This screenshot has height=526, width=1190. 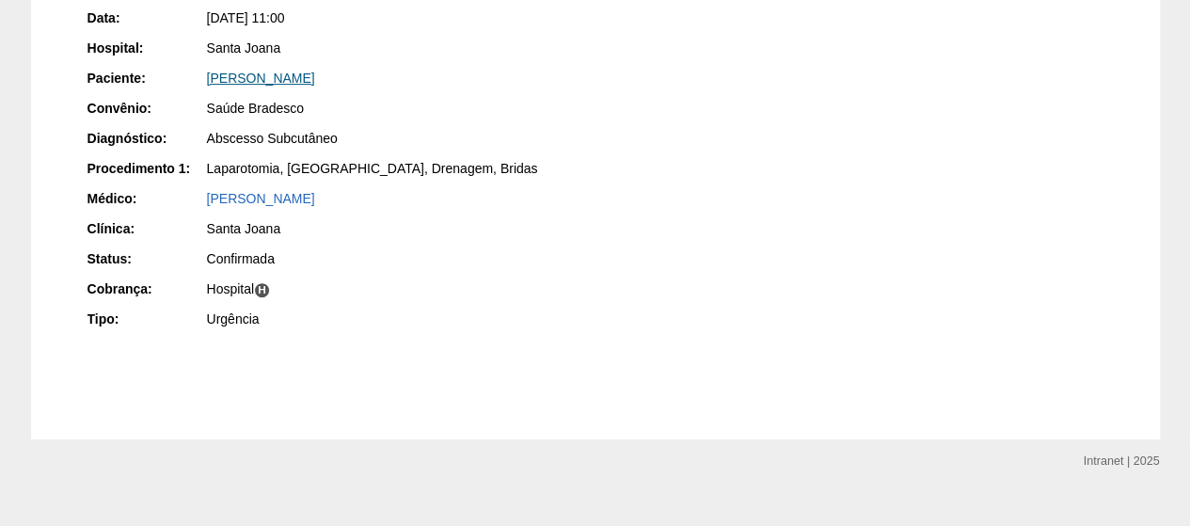 What do you see at coordinates (394, 259) in the screenshot?
I see `div: Confirmada` at bounding box center [394, 259].